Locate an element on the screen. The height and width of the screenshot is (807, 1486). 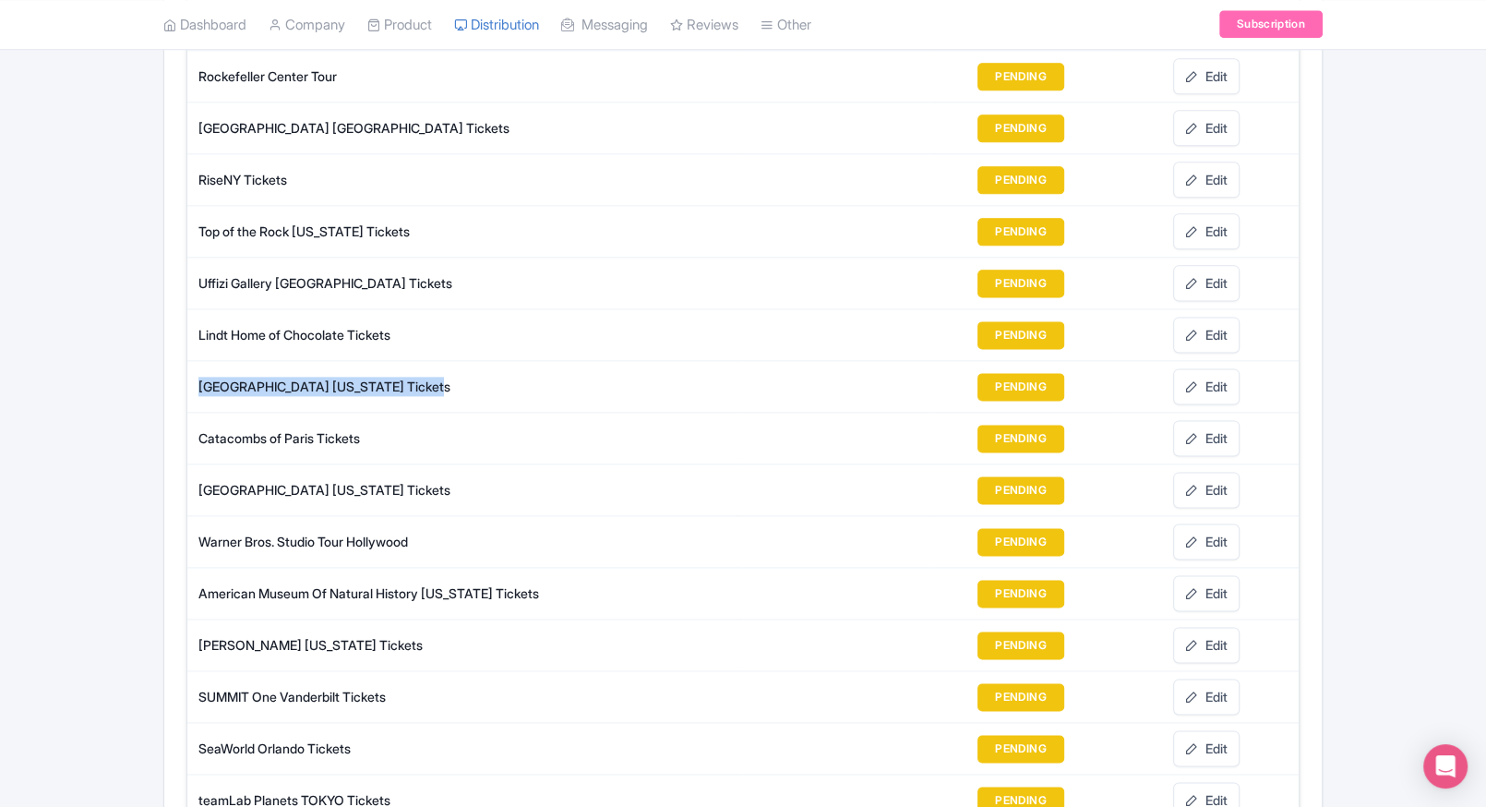
div: RiseNY Tickets is located at coordinates (470, 179).